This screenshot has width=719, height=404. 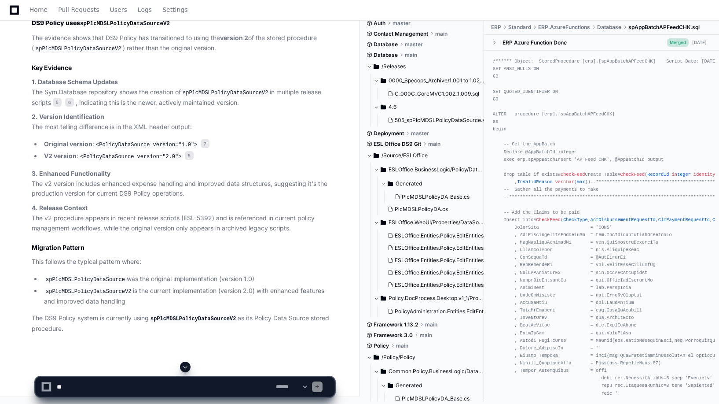 I want to click on strong: 3. Enhanced Functionality, so click(x=71, y=173).